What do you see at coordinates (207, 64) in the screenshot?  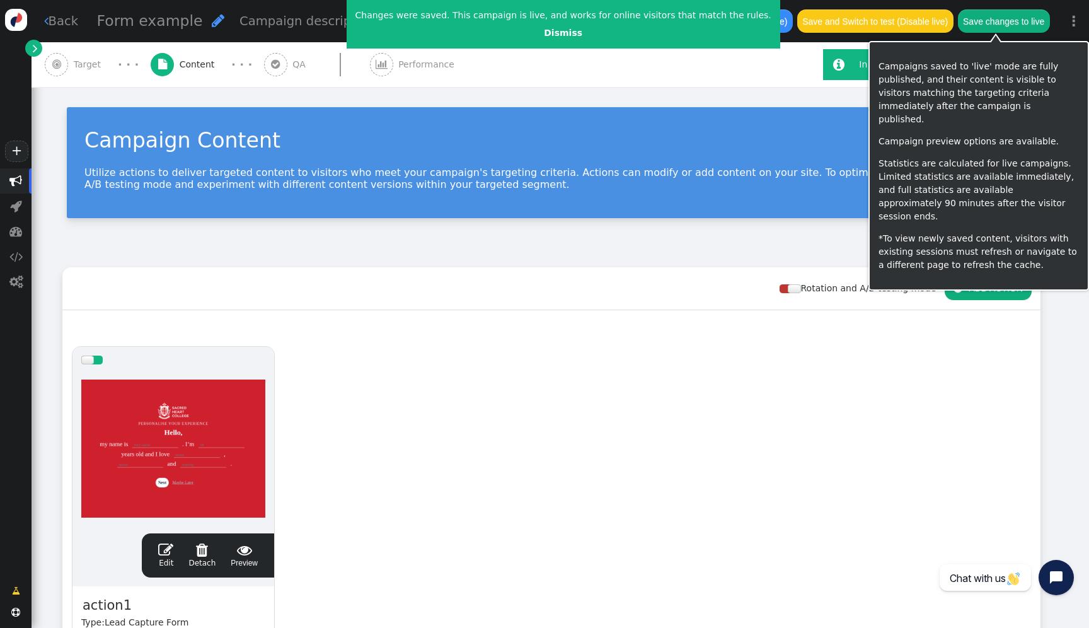 I see `a:  Content · · ·` at bounding box center [207, 64].